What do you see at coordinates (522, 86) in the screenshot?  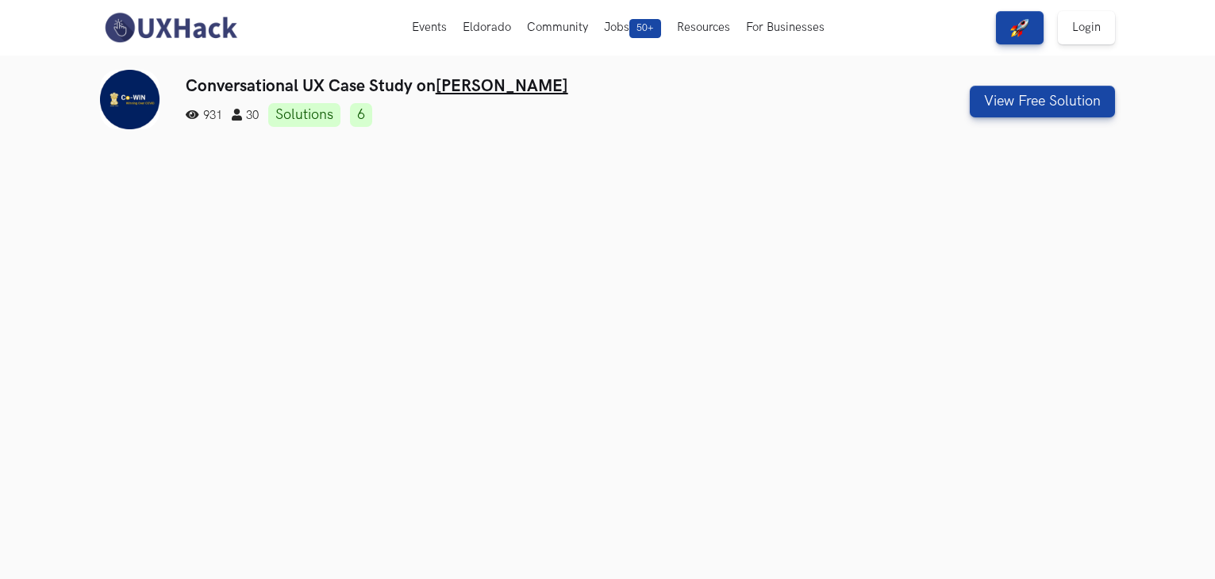 I see `h3: Conversational UX Case Study on` at bounding box center [522, 86].